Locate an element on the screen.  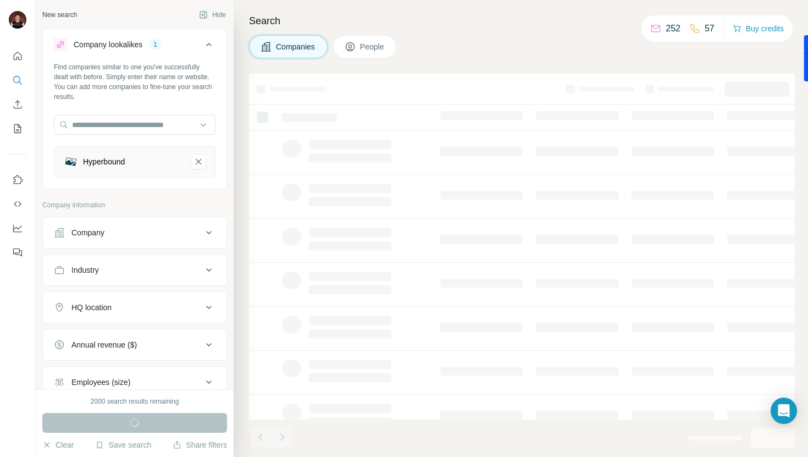
div: Company lookalikes is located at coordinates (108, 45).